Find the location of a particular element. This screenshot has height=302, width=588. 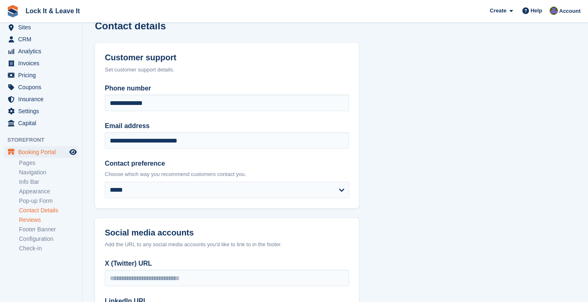

span: Account is located at coordinates (570, 11).